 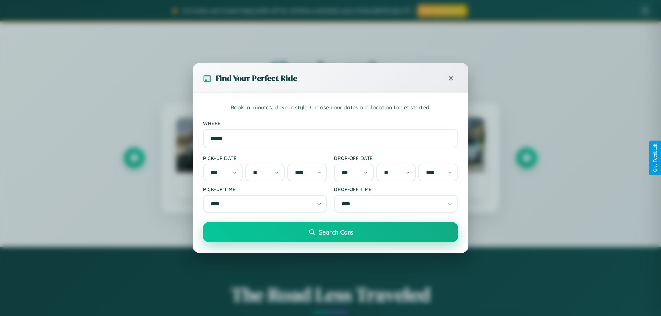 I want to click on label: Pick-up Date, so click(x=265, y=158).